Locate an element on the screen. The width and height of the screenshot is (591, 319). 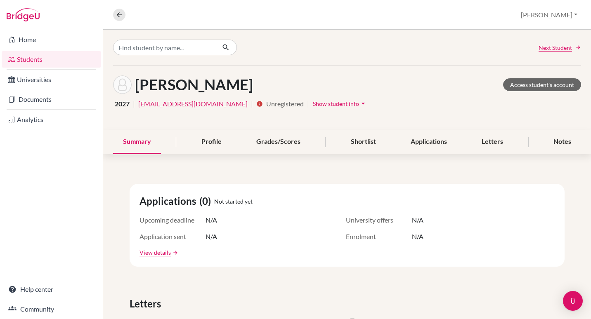
a: Home is located at coordinates (51, 40).